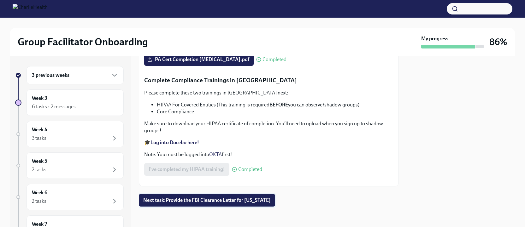 The width and height of the screenshot is (525, 233). Describe the element at coordinates (39, 98) in the screenshot. I see `h6: Week 3` at that location.